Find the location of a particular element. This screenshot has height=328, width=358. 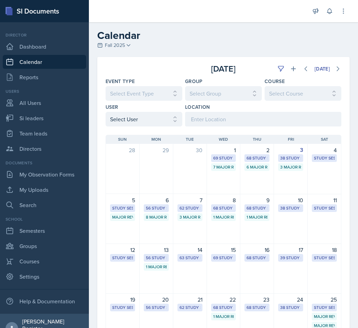

div: 23 is located at coordinates (257, 299).